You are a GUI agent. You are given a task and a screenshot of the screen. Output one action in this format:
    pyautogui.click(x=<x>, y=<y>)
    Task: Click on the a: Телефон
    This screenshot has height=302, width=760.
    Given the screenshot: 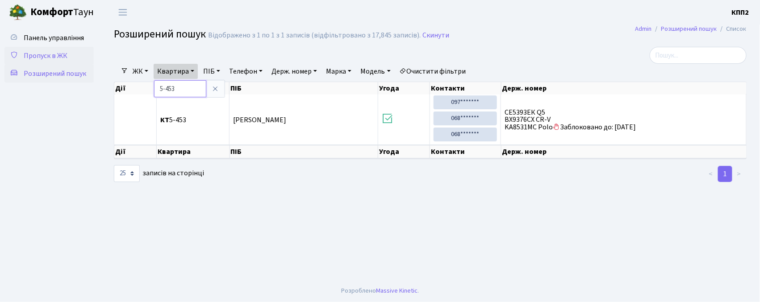 What is the action you would take?
    pyautogui.click(x=245, y=71)
    